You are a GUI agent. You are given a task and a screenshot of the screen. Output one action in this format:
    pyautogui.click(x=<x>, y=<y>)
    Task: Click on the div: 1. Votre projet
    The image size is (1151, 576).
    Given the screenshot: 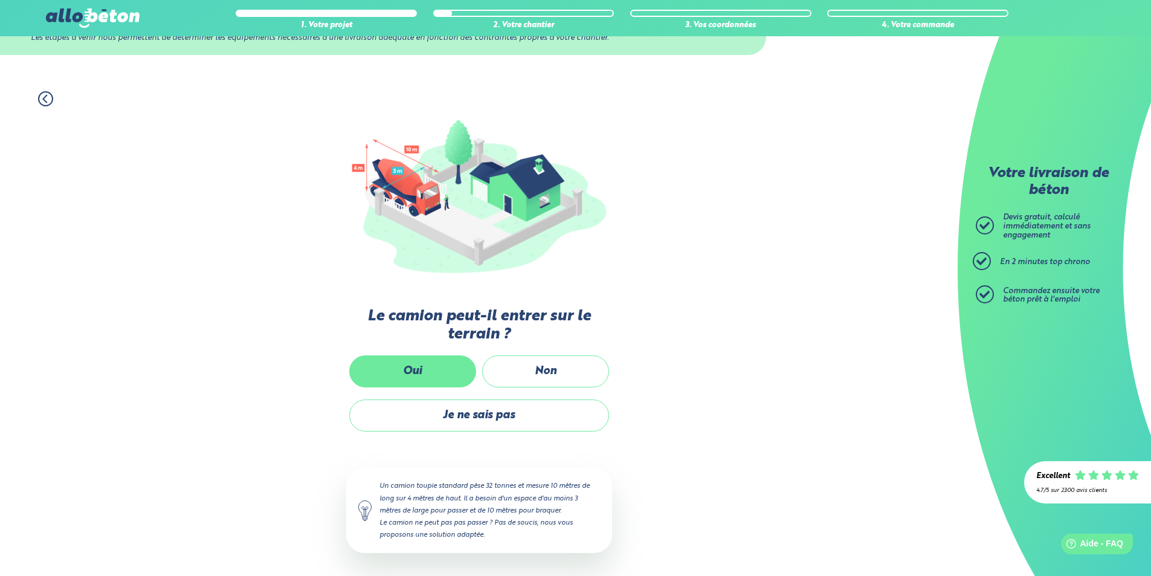 What is the action you would take?
    pyautogui.click(x=326, y=25)
    